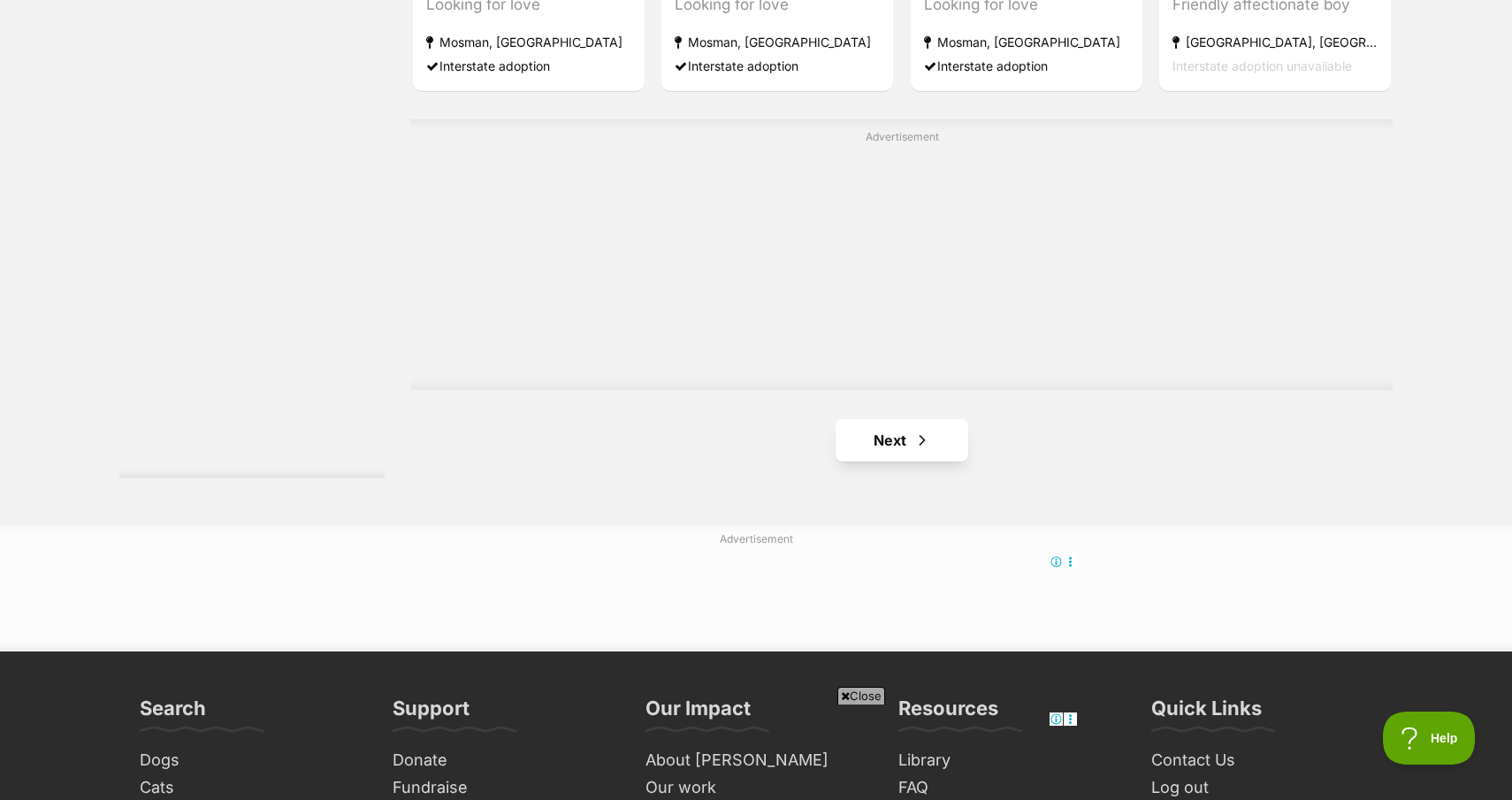  Describe the element at coordinates (861, 696) in the screenshot. I see `span: Close` at that location.